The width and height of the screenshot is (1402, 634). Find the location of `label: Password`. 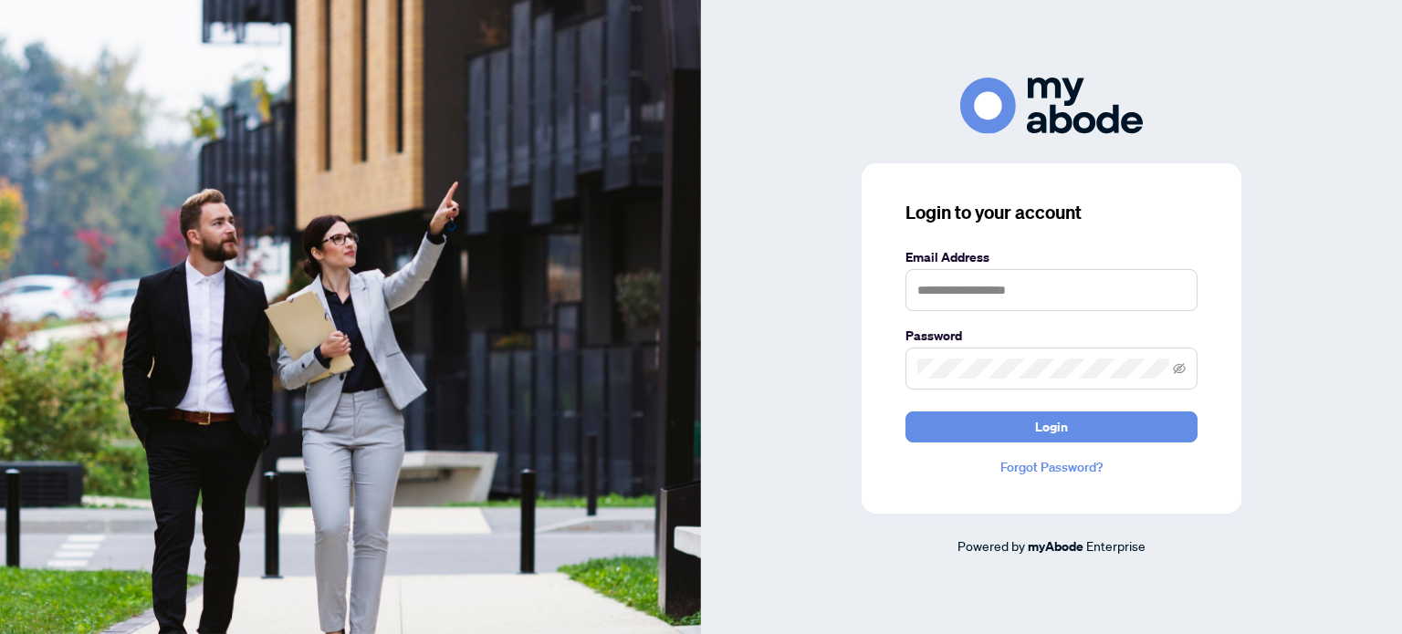

label: Password is located at coordinates (1051, 336).